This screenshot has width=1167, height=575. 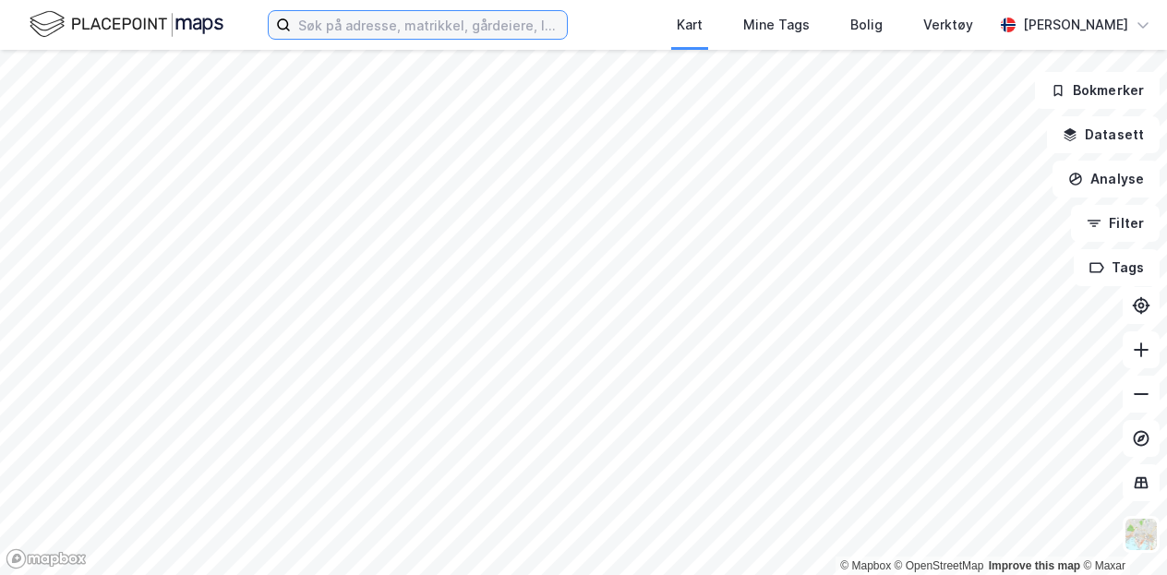 What do you see at coordinates (866, 25) in the screenshot?
I see `div: Bolig` at bounding box center [866, 25].